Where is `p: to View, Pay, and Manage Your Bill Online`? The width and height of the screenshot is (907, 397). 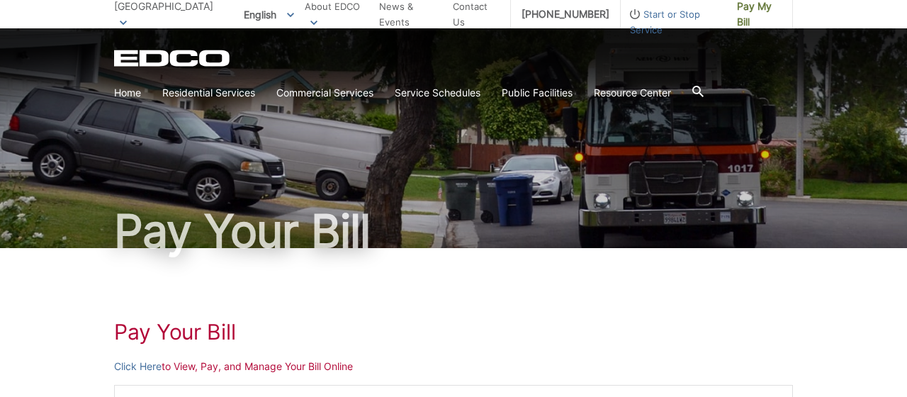
p: to View, Pay, and Manage Your Bill Online is located at coordinates (454, 366).